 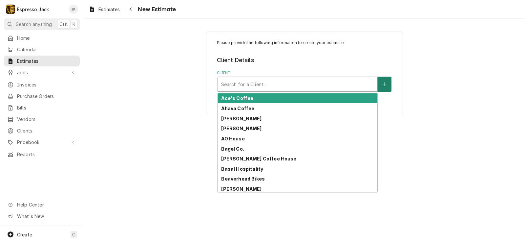 I want to click on a: Purchase Orders, so click(x=42, y=96).